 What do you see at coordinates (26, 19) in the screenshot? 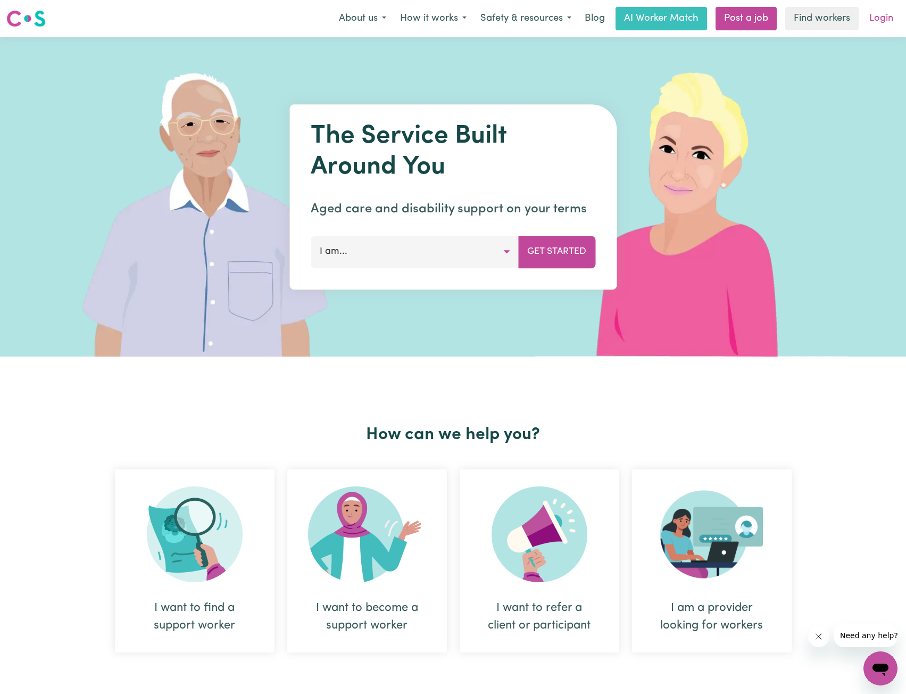
I see `img: Careseekers logo` at bounding box center [26, 19].